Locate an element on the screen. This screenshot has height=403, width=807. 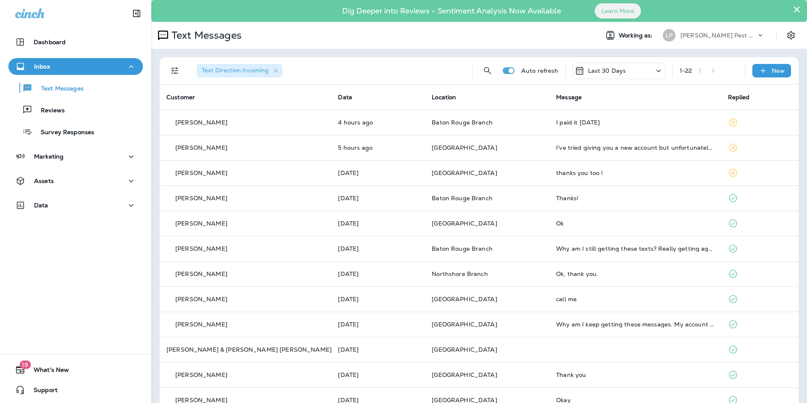
p: Sep 26, 2025 08:21 AM is located at coordinates (378, 274).